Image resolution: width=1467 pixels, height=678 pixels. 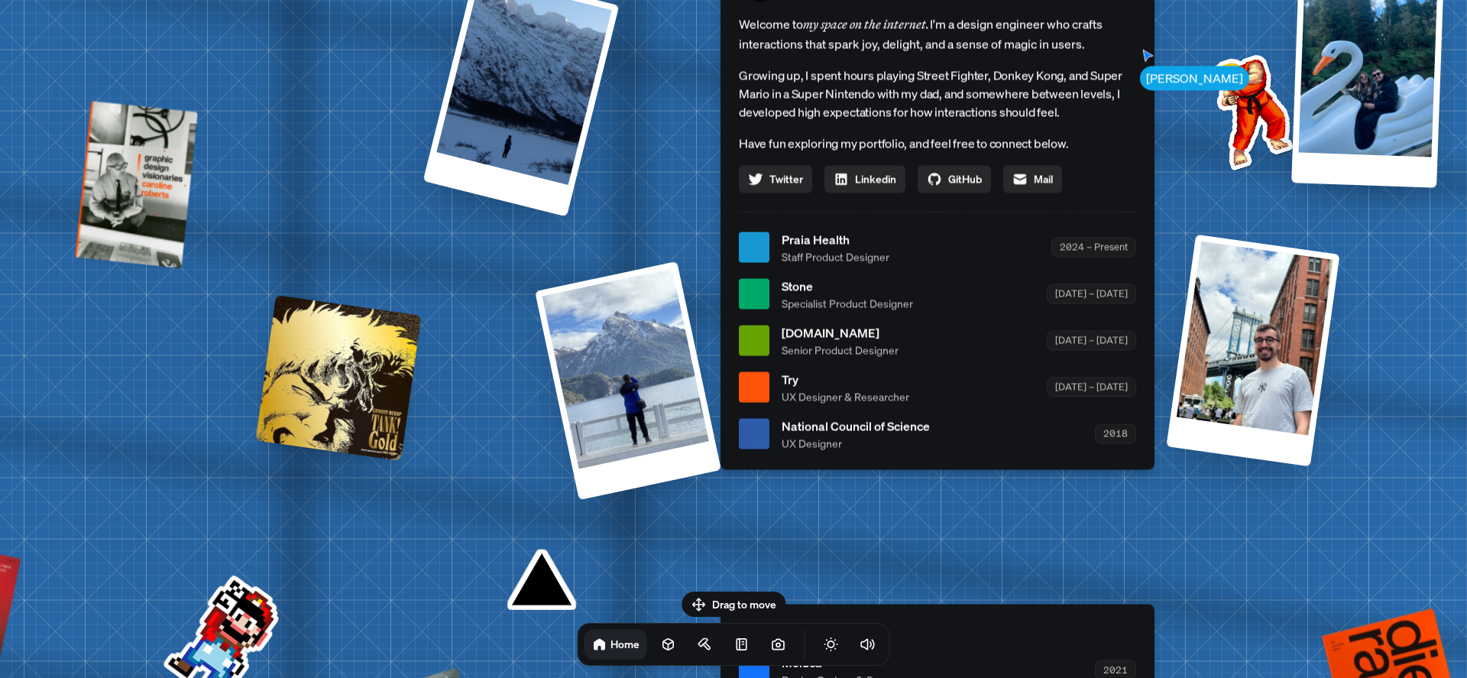 I want to click on span: Specialist Product Designer, so click(x=847, y=302).